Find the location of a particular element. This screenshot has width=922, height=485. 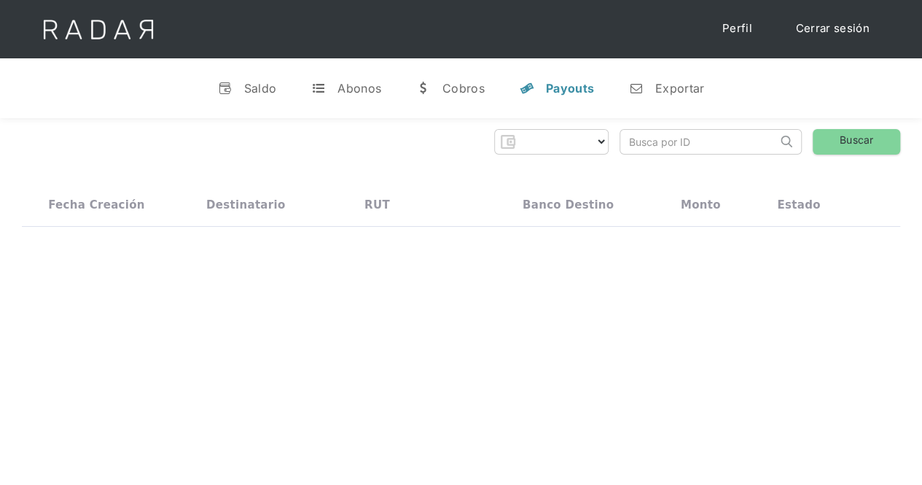

div: v is located at coordinates (225, 88).